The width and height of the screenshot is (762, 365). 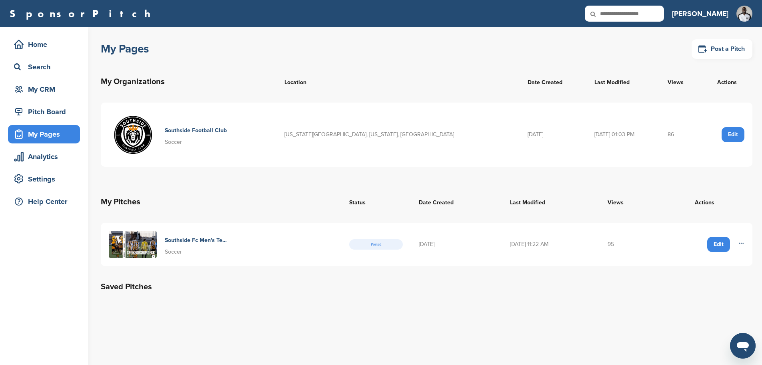 I want to click on a: Pitch Board, so click(x=44, y=112).